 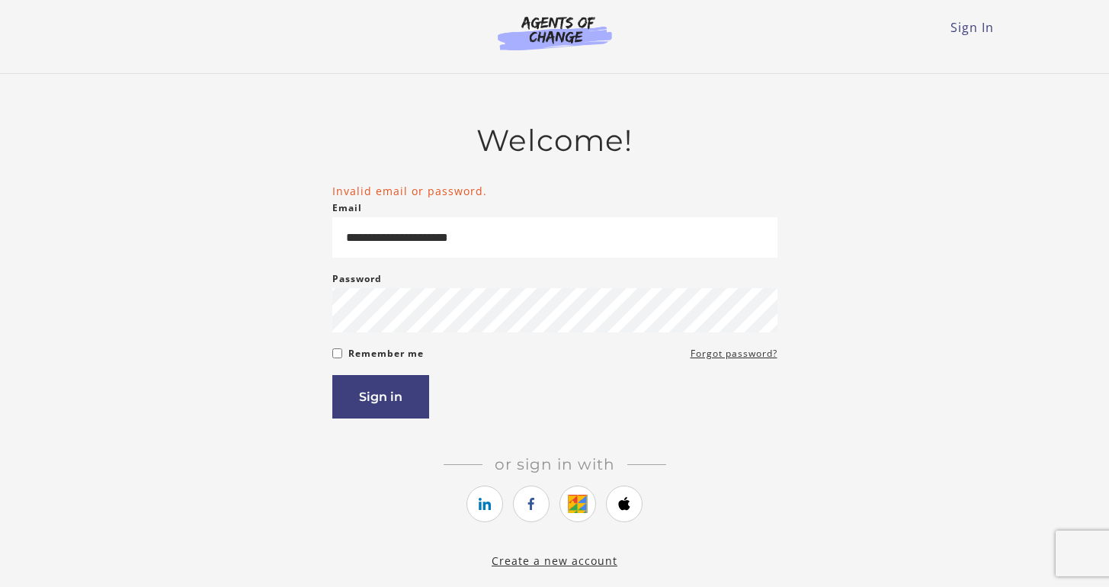 What do you see at coordinates (734, 354) in the screenshot?
I see `a: Forgot password?` at bounding box center [734, 354].